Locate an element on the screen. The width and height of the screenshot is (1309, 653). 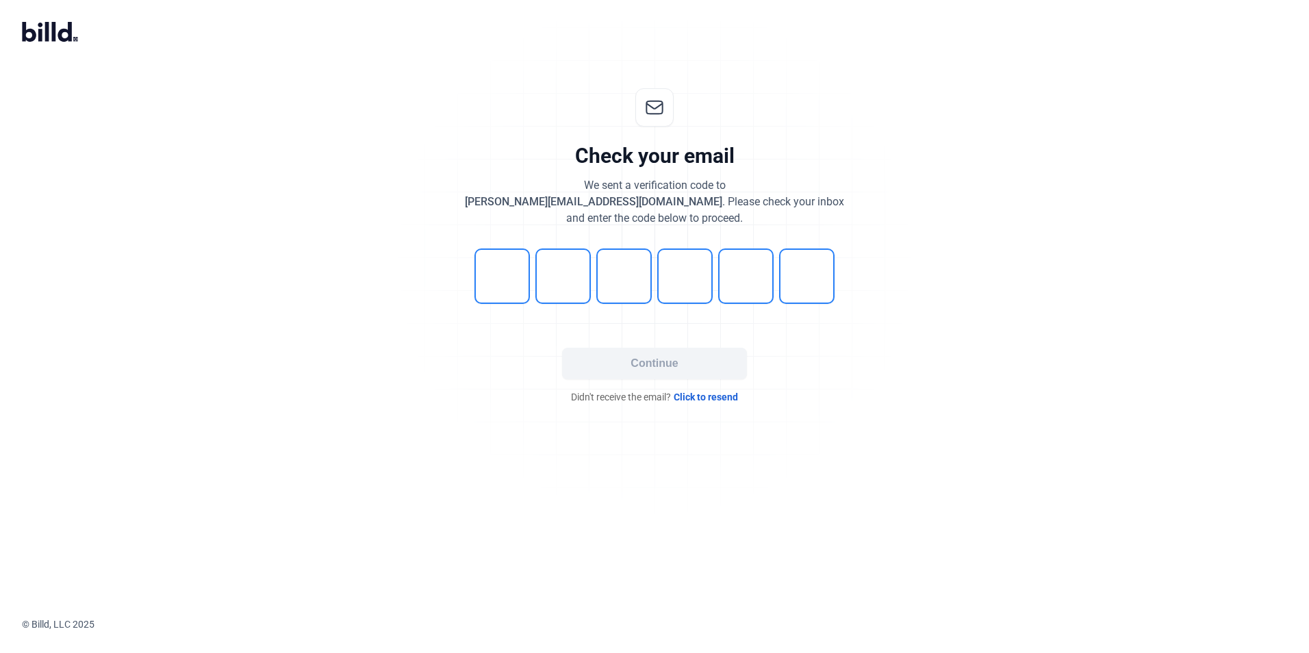
div: Didn't receive the email? is located at coordinates (655, 397).